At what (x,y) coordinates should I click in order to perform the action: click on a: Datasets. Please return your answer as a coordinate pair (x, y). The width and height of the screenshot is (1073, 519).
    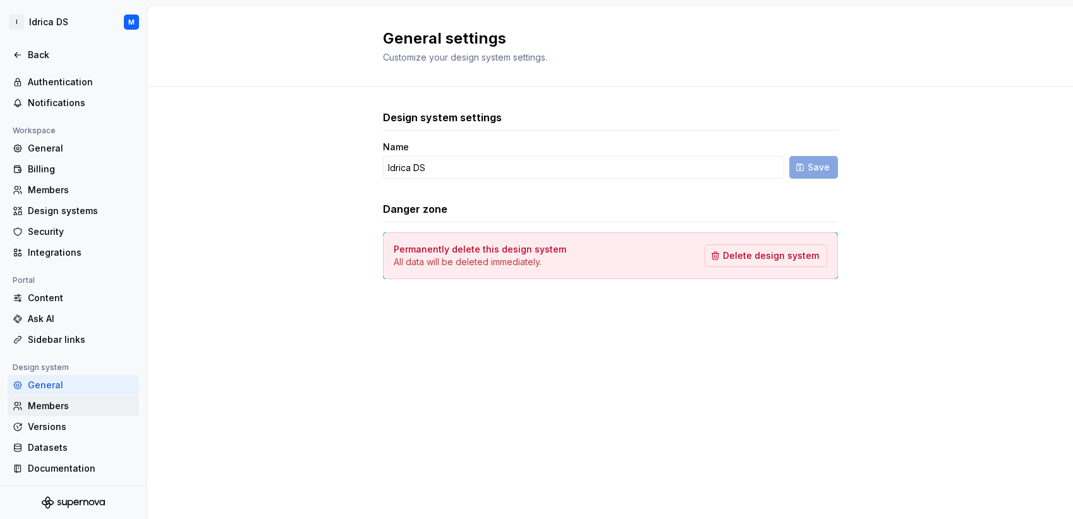
    Looking at the image, I should click on (73, 448).